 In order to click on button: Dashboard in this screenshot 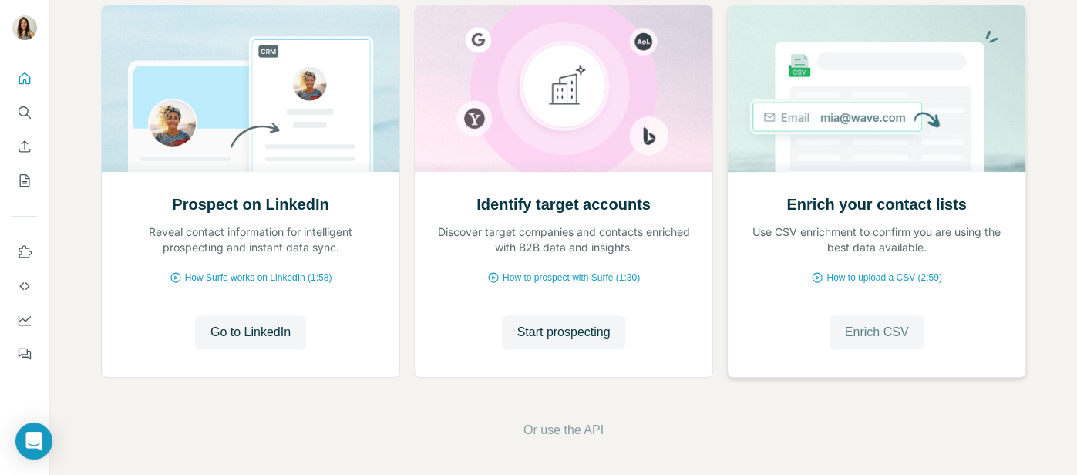, I will do `click(25, 320)`.